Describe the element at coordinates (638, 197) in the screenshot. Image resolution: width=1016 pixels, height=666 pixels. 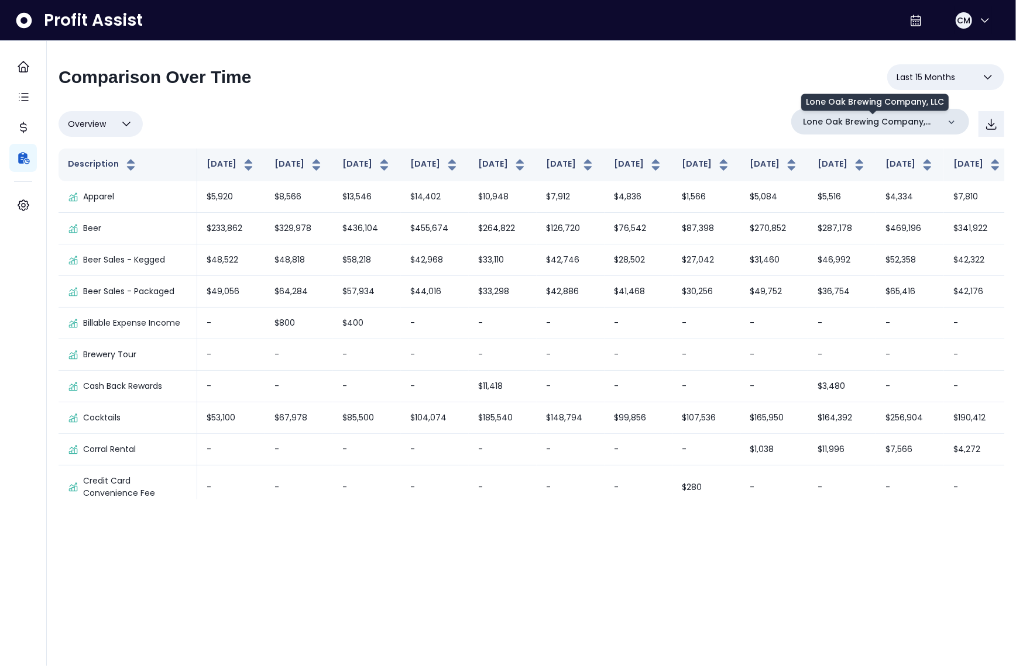
I see `td: $4,836` at that location.